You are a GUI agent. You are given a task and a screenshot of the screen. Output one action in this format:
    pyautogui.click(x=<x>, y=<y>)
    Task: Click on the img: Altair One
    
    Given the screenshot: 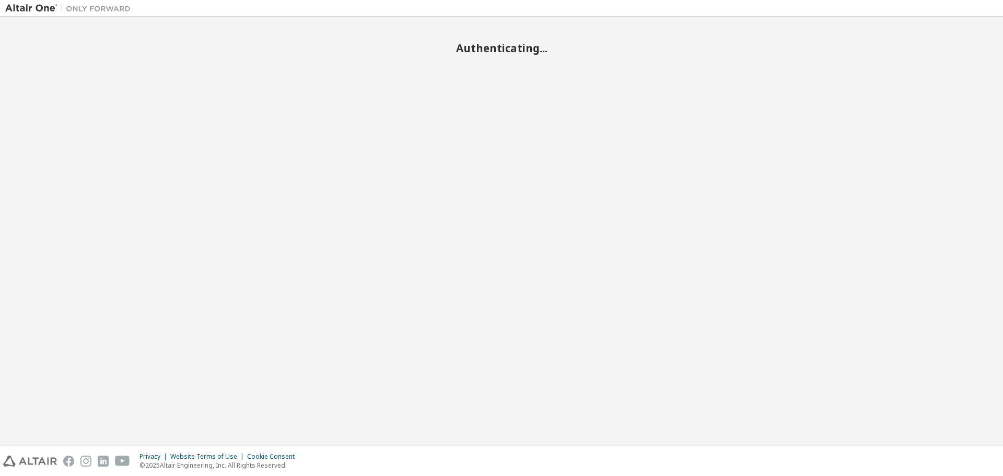 What is the action you would take?
    pyautogui.click(x=70, y=8)
    